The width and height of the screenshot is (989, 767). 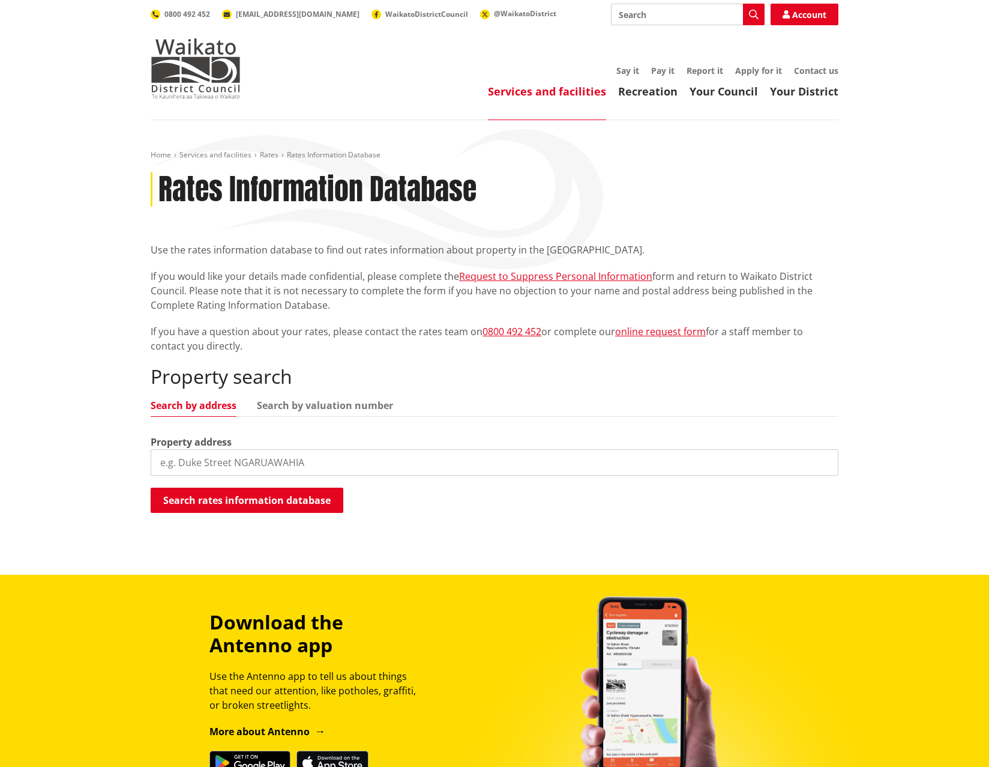 What do you see at coordinates (427, 14) in the screenshot?
I see `span: WaikatoDistrictCouncil` at bounding box center [427, 14].